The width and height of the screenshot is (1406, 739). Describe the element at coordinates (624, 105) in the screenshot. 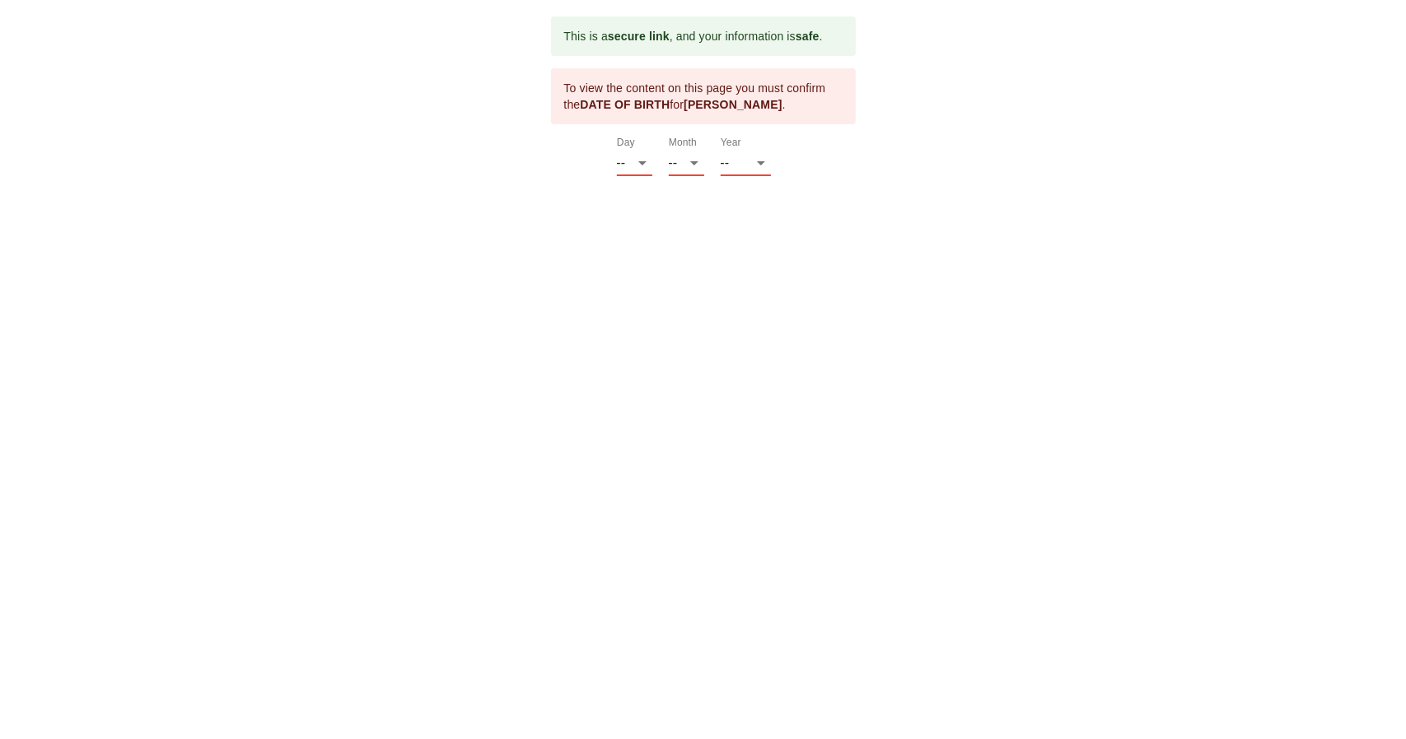

I see `b: DATE OF BIRTH` at that location.